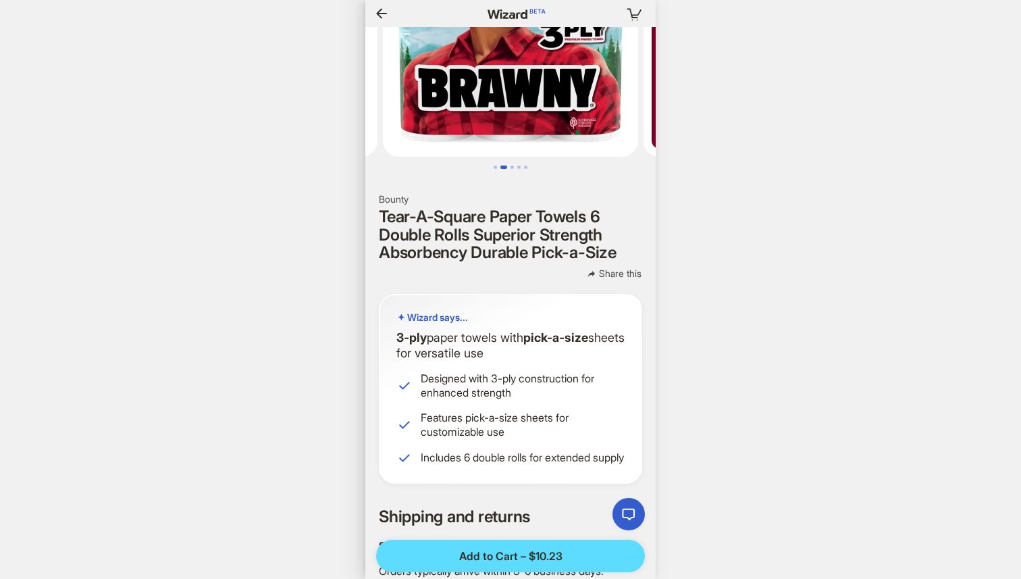 The image size is (1021, 579). Describe the element at coordinates (495, 167) in the screenshot. I see `button: Go to slide 1` at that location.